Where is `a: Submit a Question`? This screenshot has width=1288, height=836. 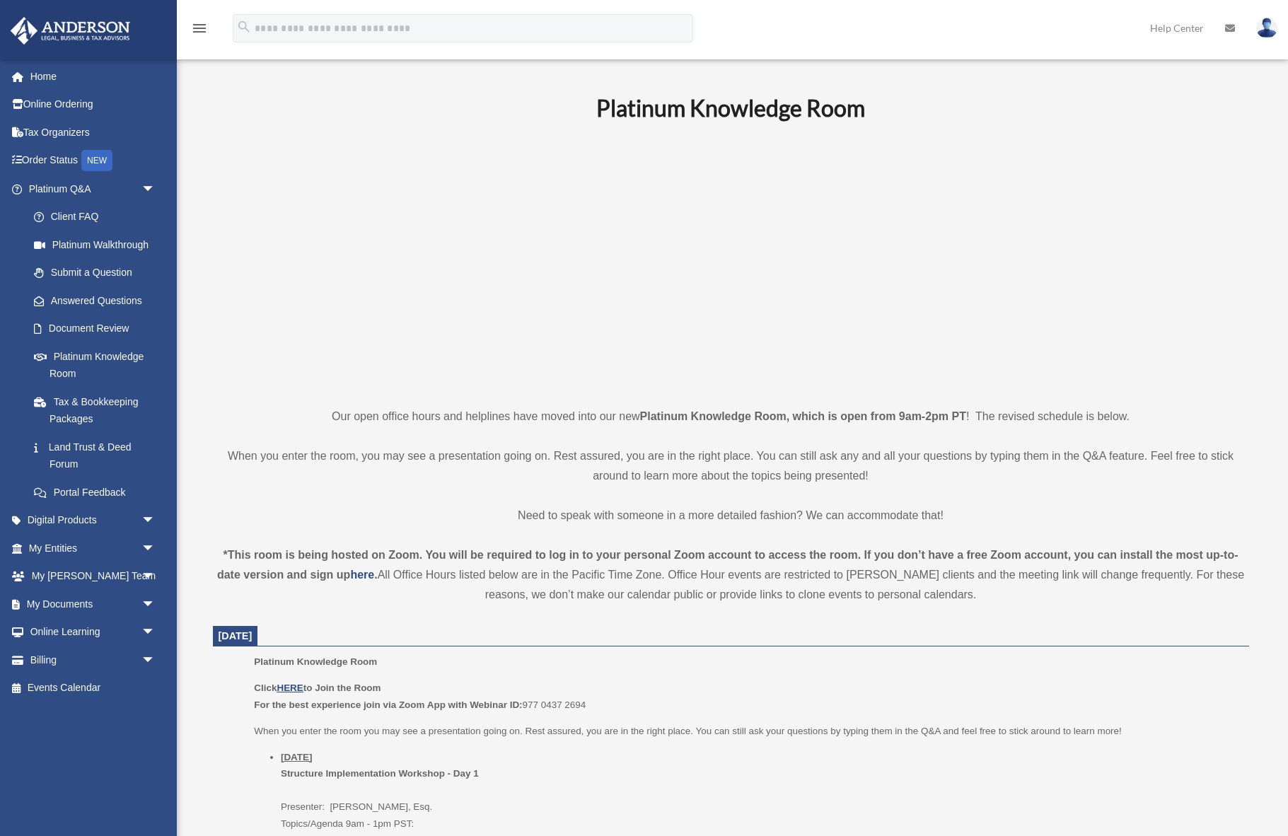
a: Submit a Question is located at coordinates (98, 273).